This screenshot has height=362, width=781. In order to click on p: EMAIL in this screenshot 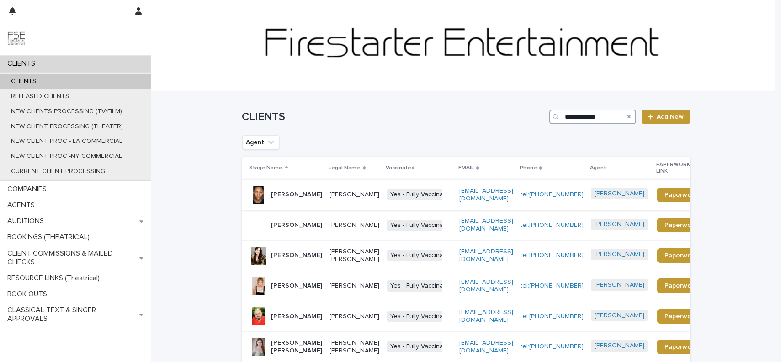, I will do `click(466, 168)`.